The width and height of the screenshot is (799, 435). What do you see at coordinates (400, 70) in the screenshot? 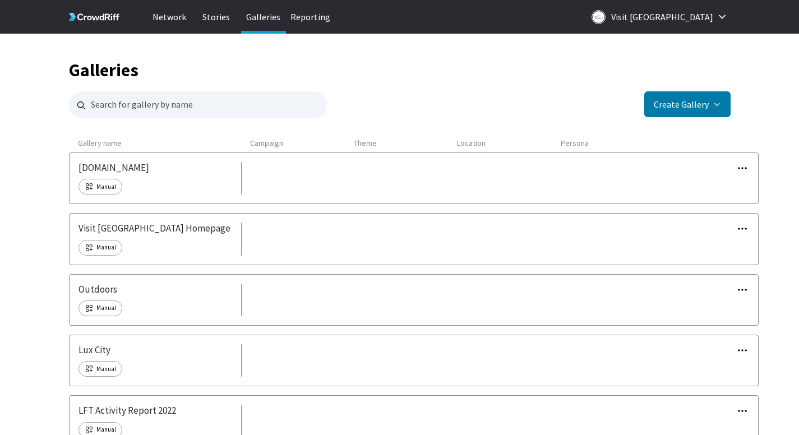
I see `h1: Galleries` at bounding box center [400, 70].